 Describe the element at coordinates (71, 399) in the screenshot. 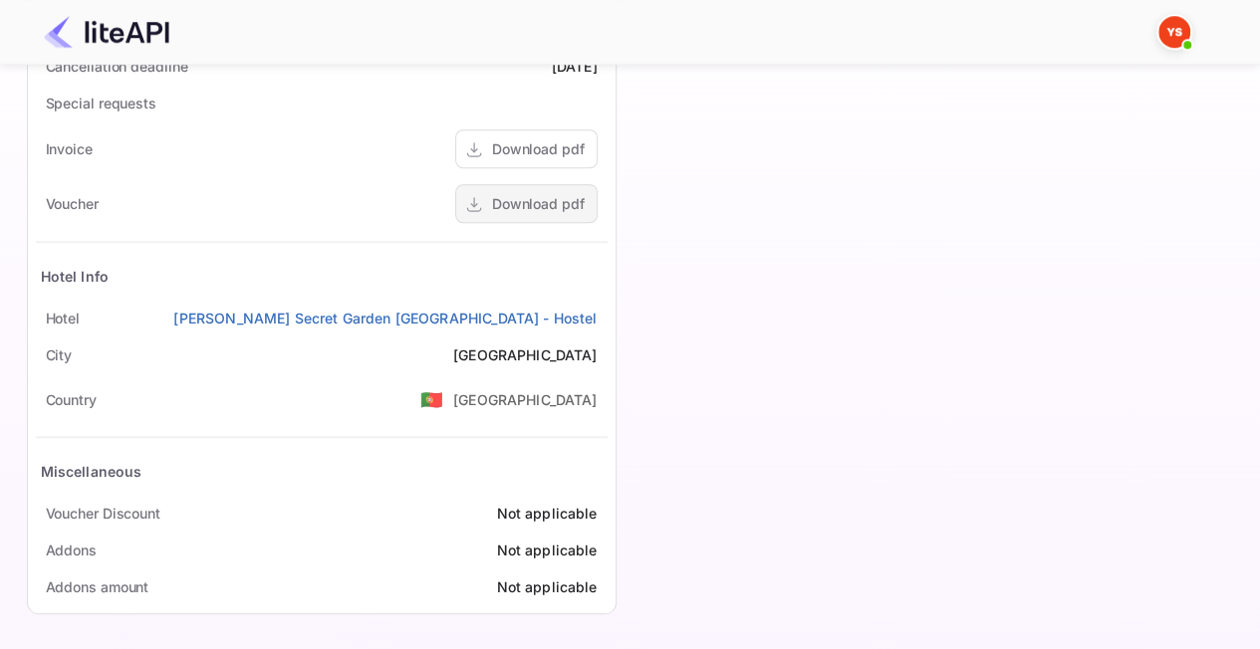

I see `div: Country` at that location.